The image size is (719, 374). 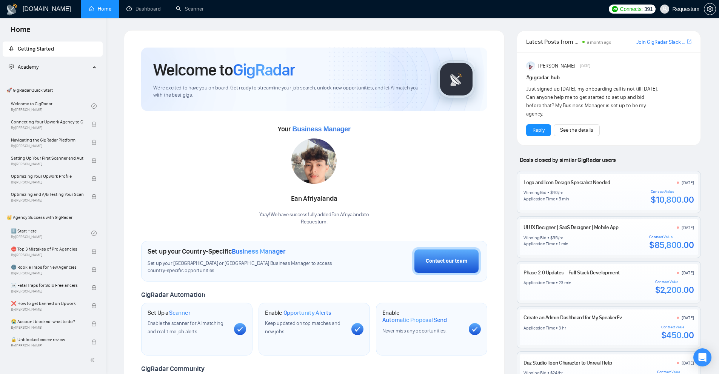 I want to click on span: double-left, so click(x=94, y=360).